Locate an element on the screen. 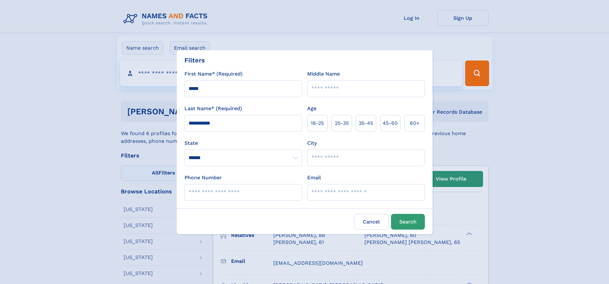 This screenshot has width=609, height=284. label: State is located at coordinates (243, 143).